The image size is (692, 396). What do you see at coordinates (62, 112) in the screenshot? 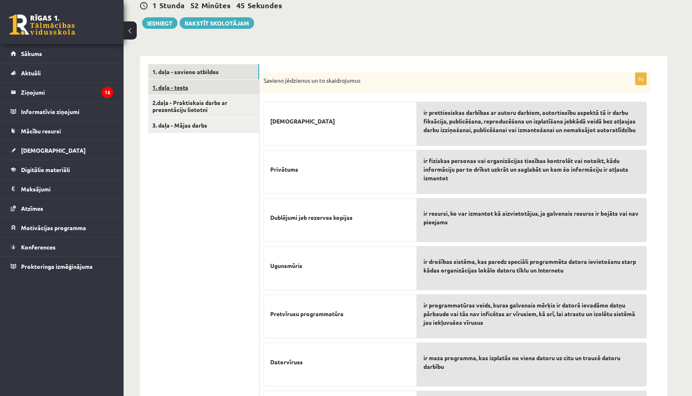
I see `a: Informatīvie ziņojumi` at bounding box center [62, 112].